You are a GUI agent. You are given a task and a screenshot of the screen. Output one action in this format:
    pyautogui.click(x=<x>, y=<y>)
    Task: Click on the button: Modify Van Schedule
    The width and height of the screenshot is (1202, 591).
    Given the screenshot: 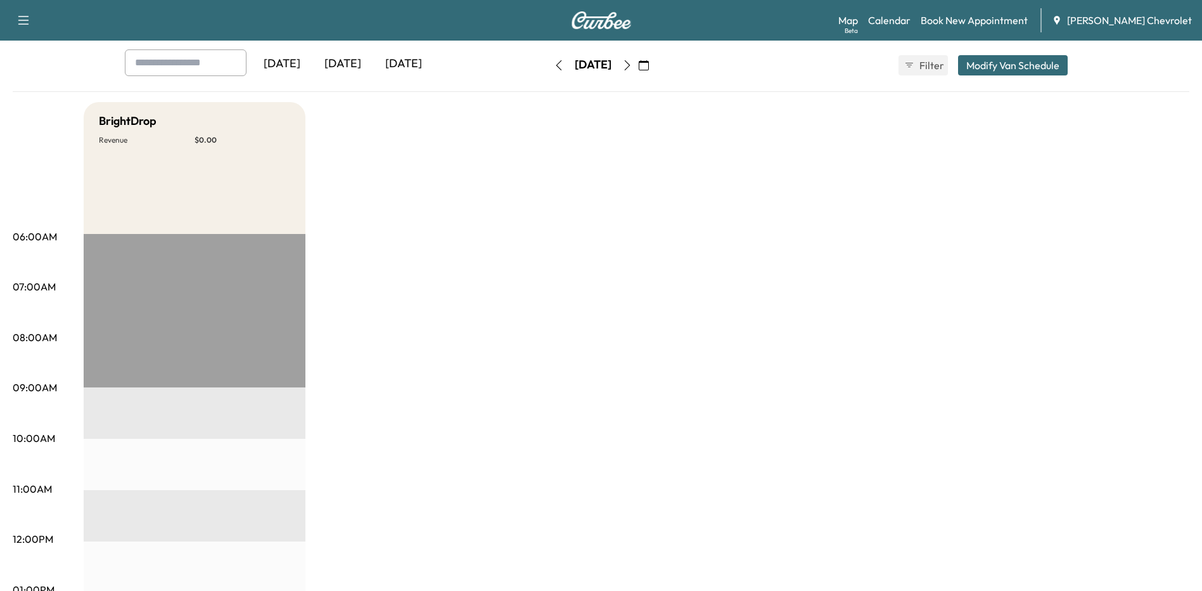 What is the action you would take?
    pyautogui.click(x=1013, y=65)
    